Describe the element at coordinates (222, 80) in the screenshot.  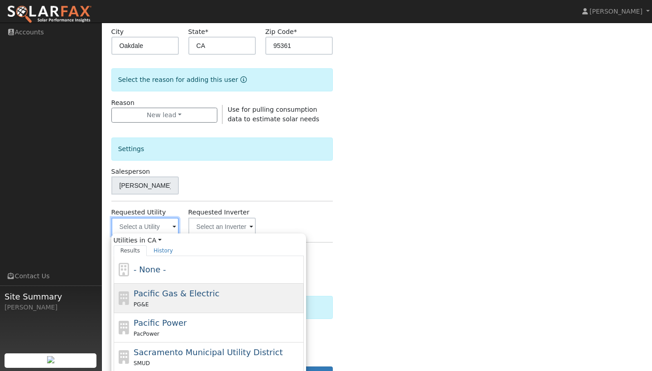
I see `div: Select the reason for adding this user` at that location.